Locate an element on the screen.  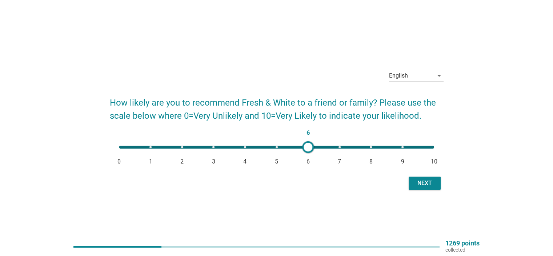
p: 1269 points is located at coordinates (463, 243).